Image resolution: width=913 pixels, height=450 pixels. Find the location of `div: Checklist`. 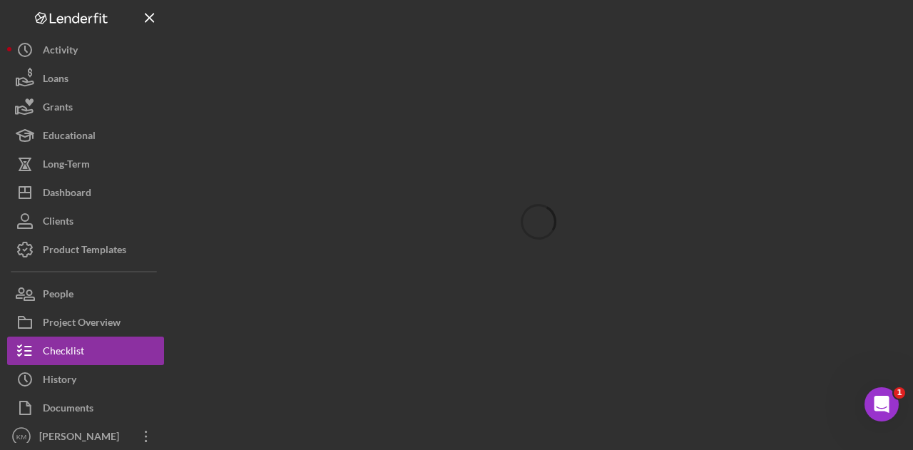

div: Checklist is located at coordinates (63, 352).